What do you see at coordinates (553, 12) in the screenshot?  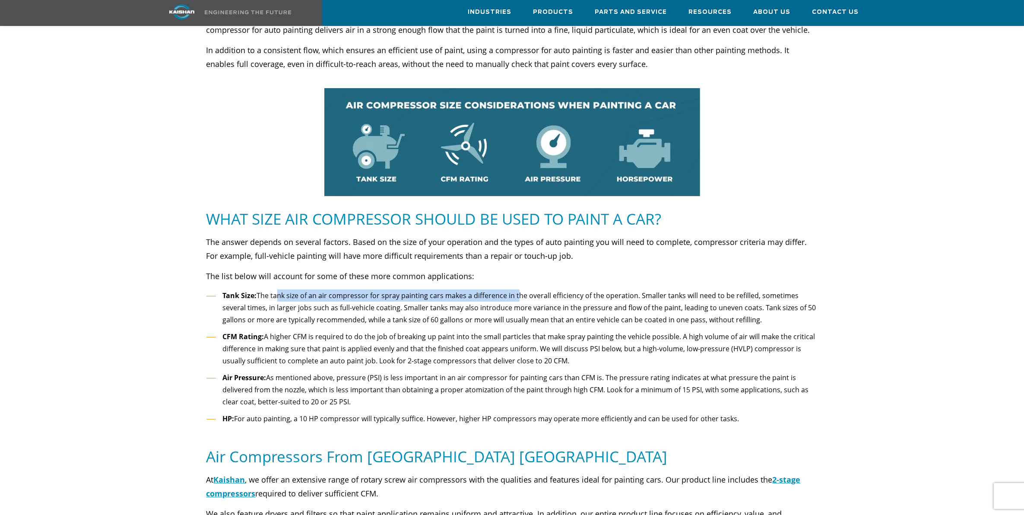 I see `a: Products` at bounding box center [553, 12].